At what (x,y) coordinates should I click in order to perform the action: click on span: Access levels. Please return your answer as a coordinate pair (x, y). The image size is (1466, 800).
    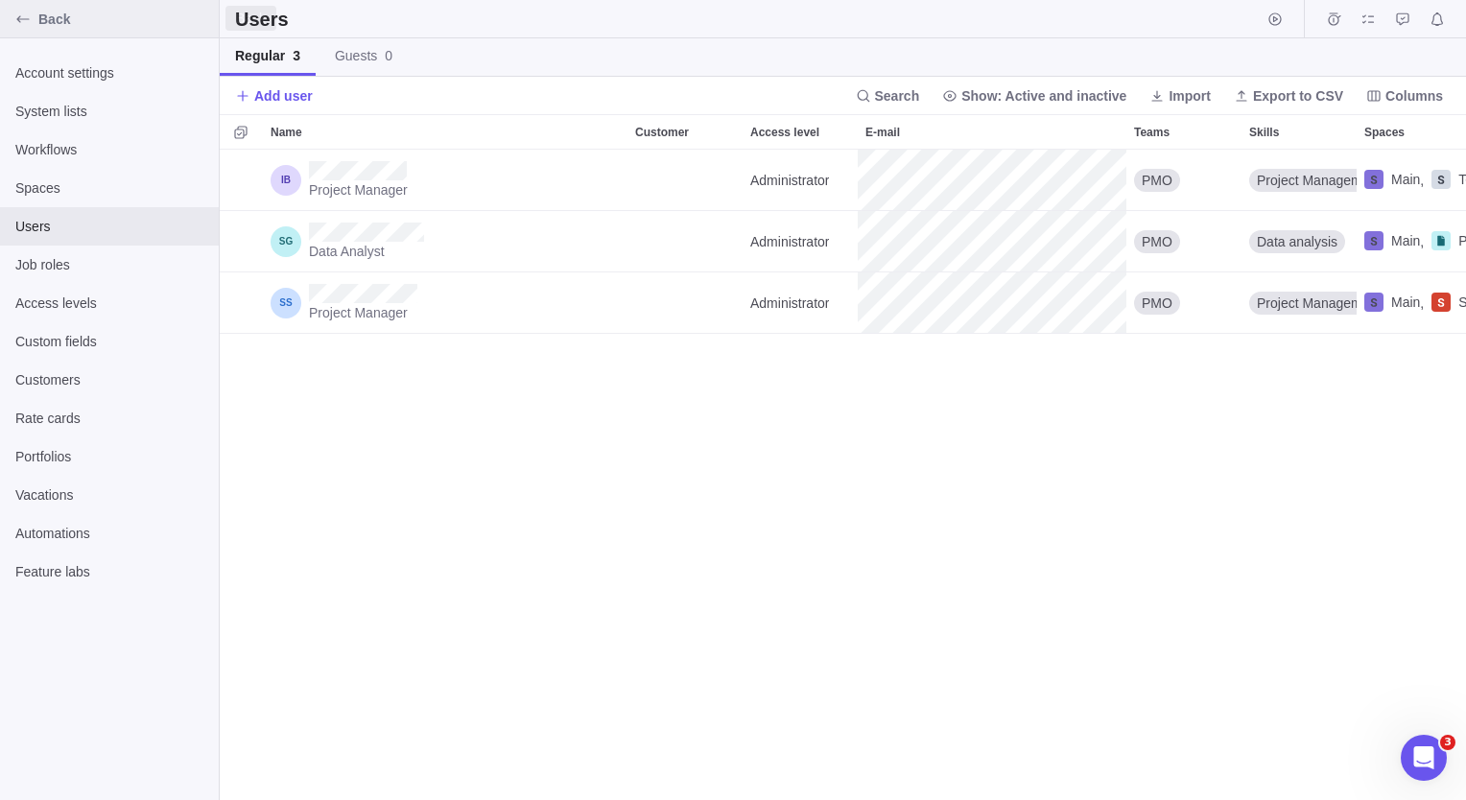
    Looking at the image, I should click on (109, 303).